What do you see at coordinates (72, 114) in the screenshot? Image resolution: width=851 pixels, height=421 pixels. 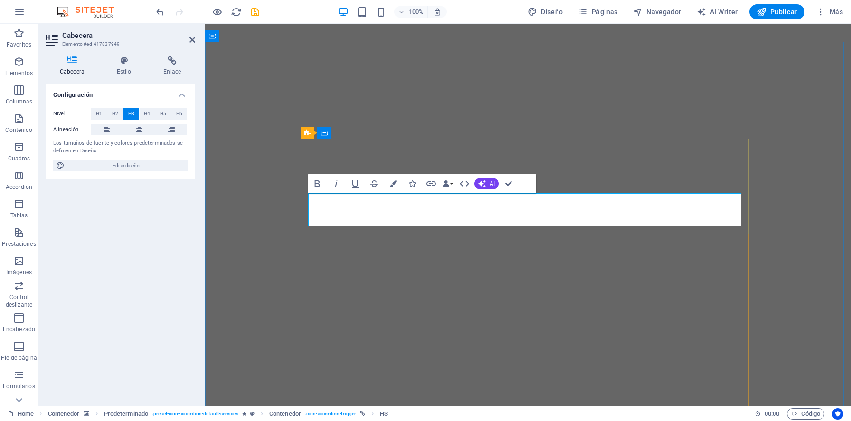 I see `label: Nivel` at bounding box center [72, 114].